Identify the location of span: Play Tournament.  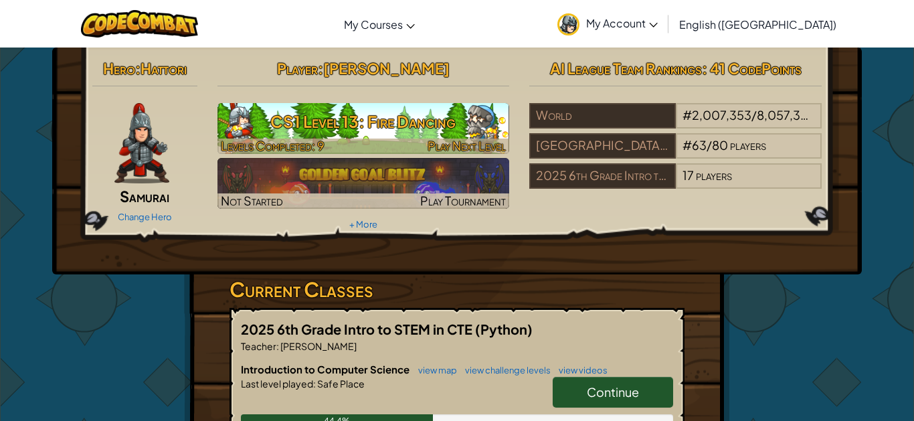
(463, 200).